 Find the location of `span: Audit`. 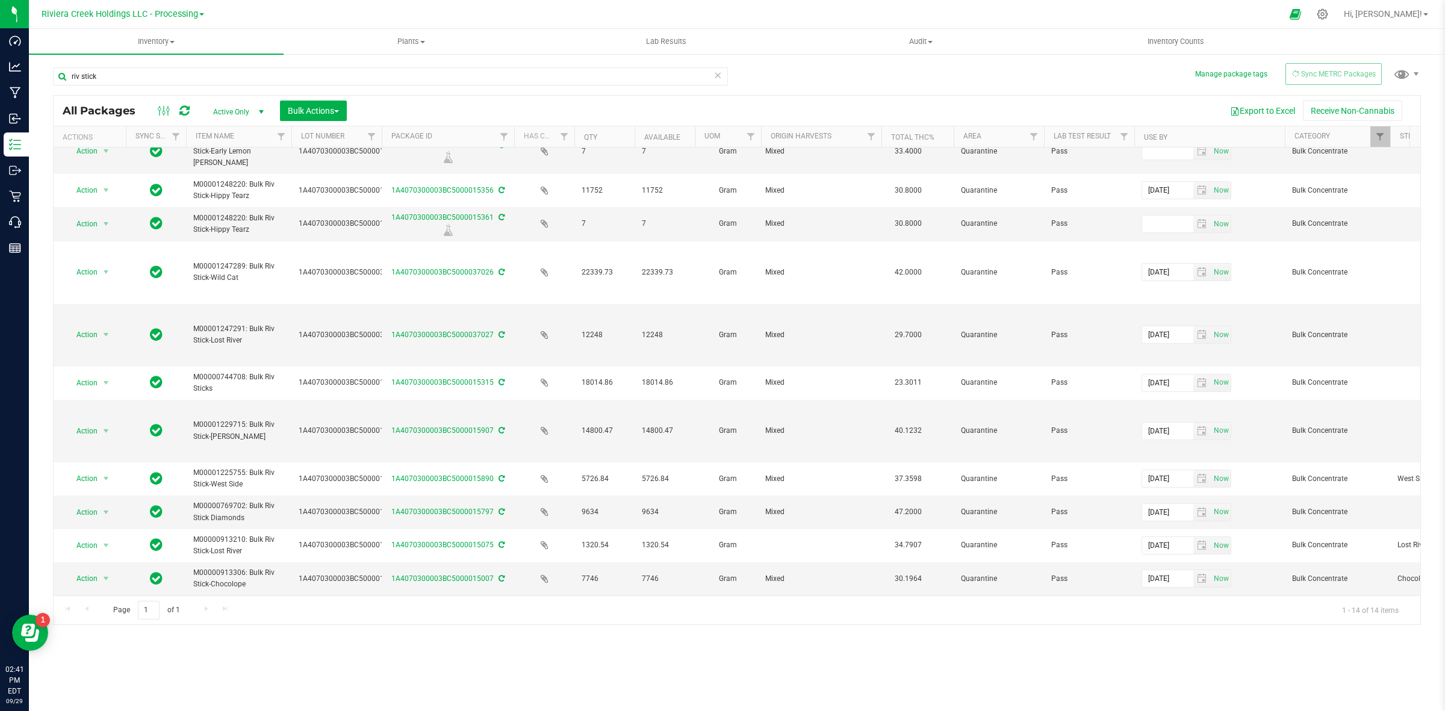

span: Audit is located at coordinates (921, 42).